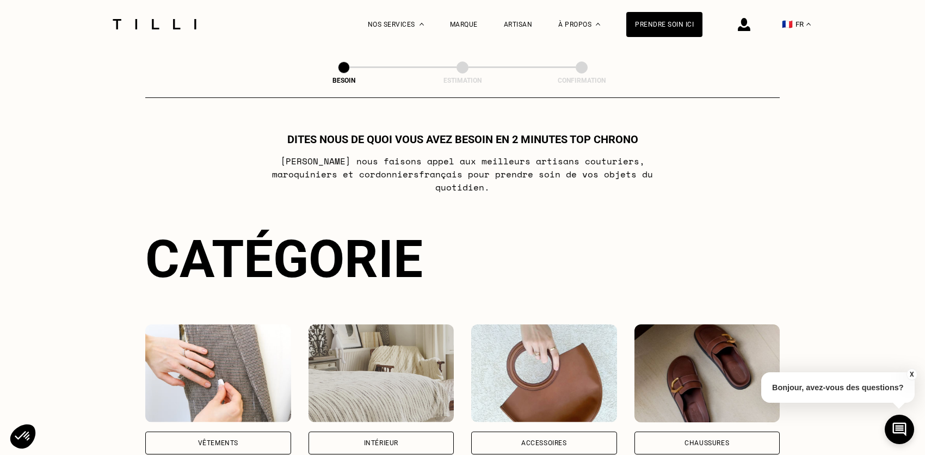 Image resolution: width=925 pixels, height=455 pixels. Describe the element at coordinates (838, 387) in the screenshot. I see `p: Bonjour, avez-vous des questions?` at that location.